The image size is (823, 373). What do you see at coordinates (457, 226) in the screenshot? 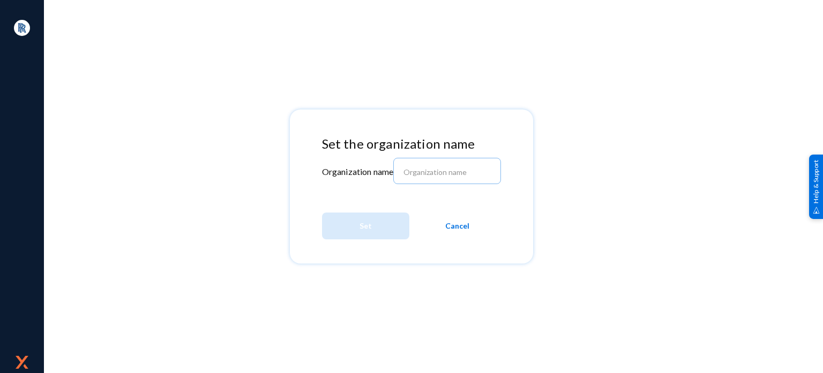
I see `button: Cancel` at bounding box center [457, 226].